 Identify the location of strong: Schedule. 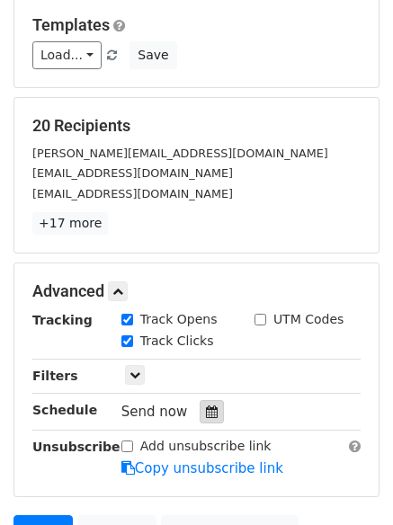
(65, 410).